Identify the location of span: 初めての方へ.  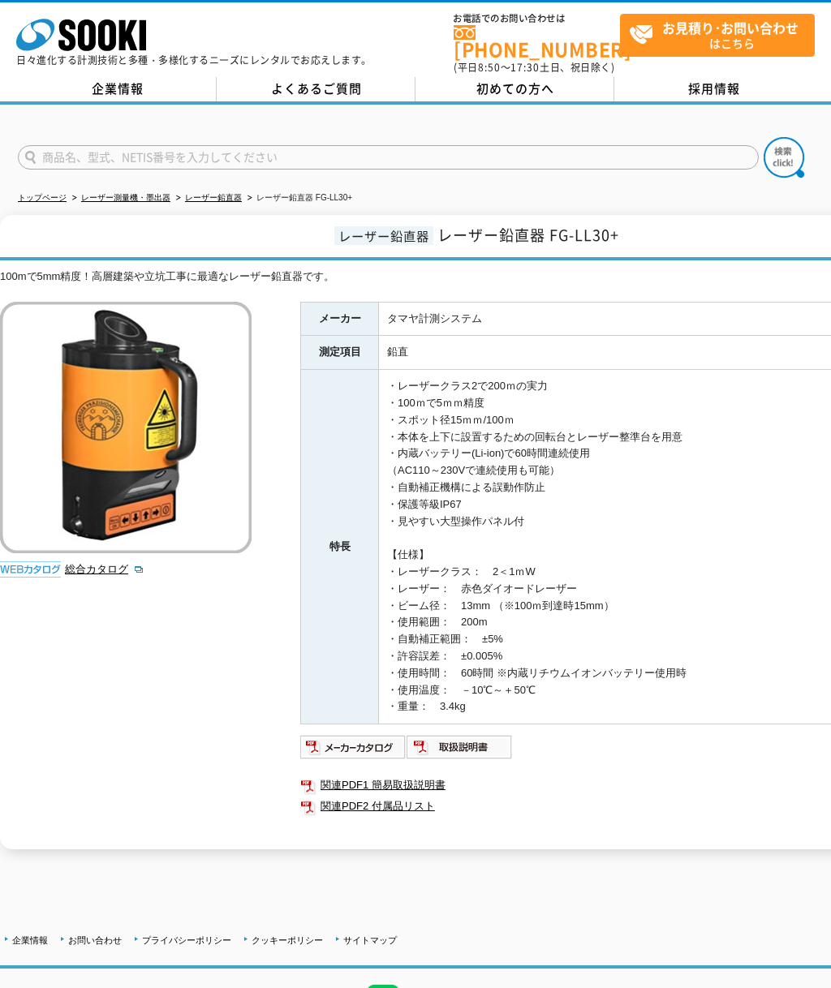
(515, 88).